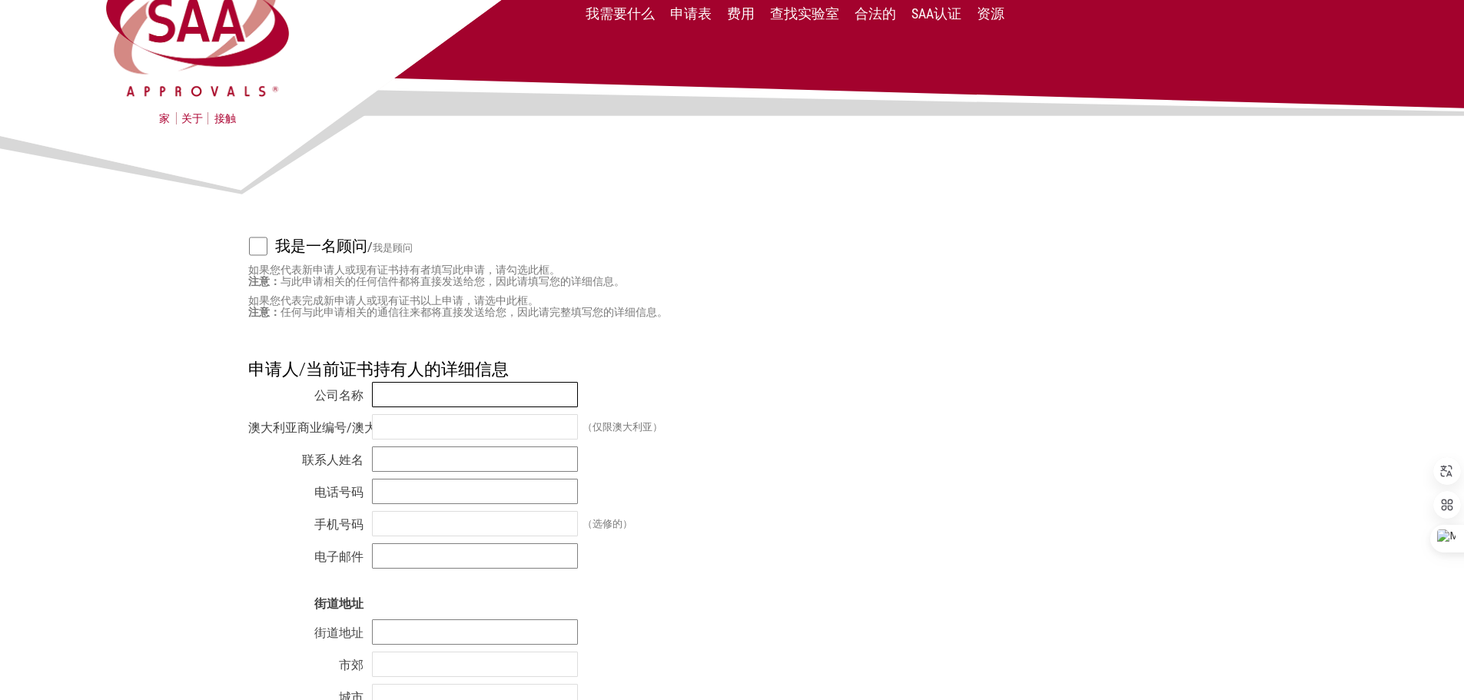 This screenshot has height=700, width=1464. What do you see at coordinates (991, 14) in the screenshot?
I see `a: 资源` at bounding box center [991, 14].